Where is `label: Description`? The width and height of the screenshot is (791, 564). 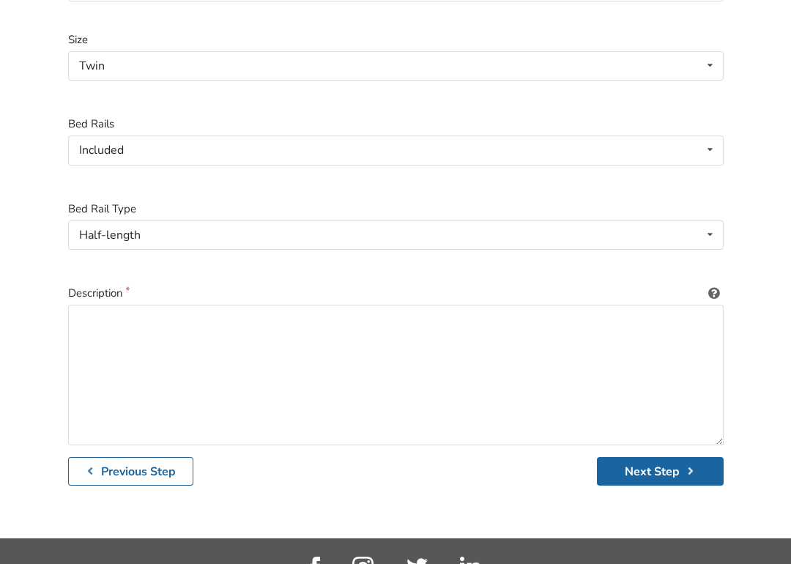
label: Description is located at coordinates (395, 293).